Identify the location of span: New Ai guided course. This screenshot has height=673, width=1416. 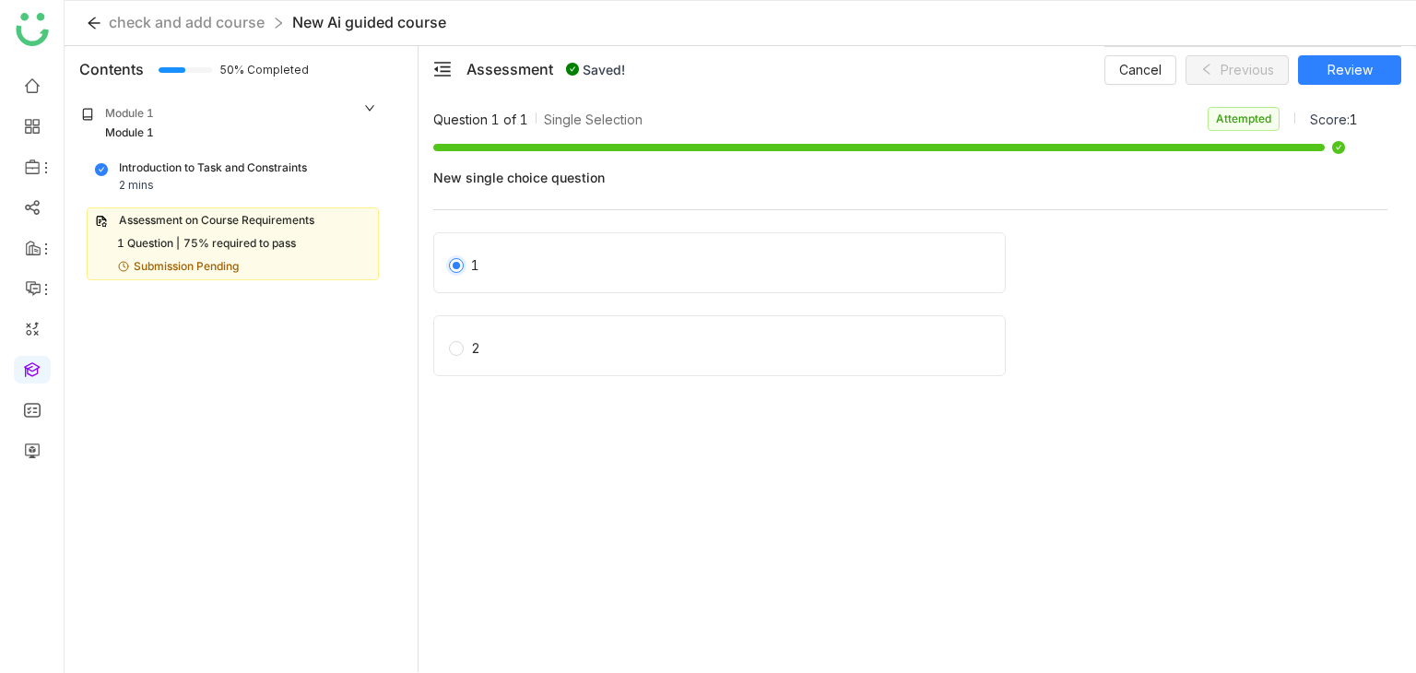
(369, 22).